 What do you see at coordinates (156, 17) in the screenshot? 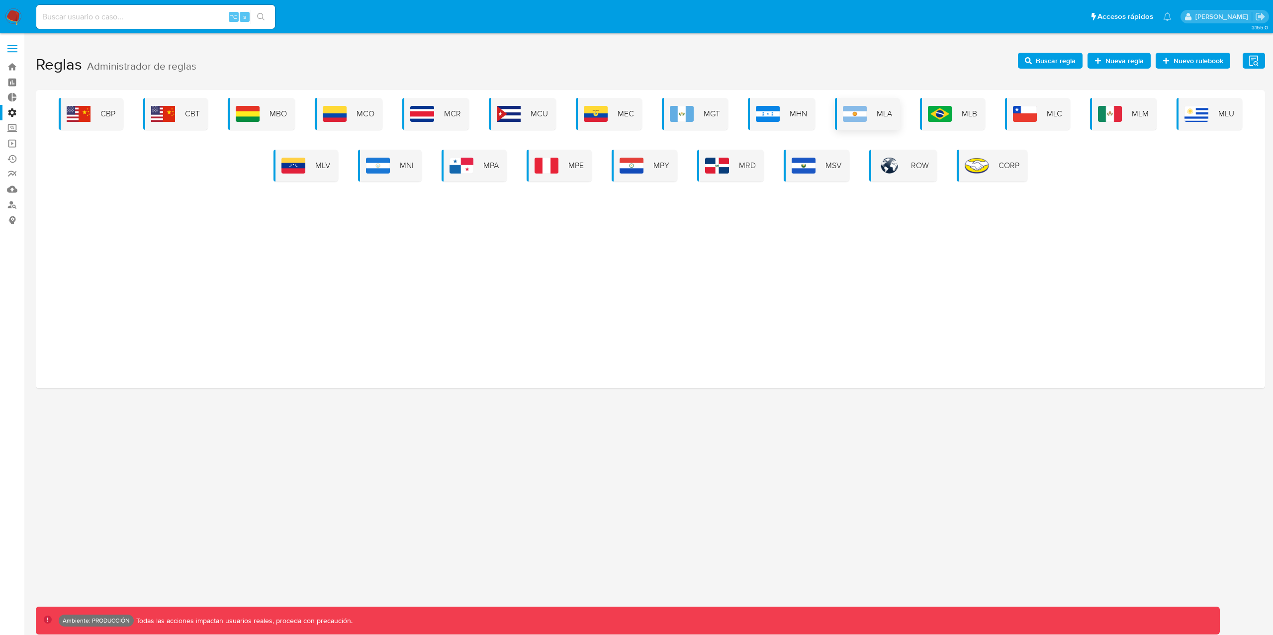
I see `input: Buscar usuario o caso...` at bounding box center [156, 17].